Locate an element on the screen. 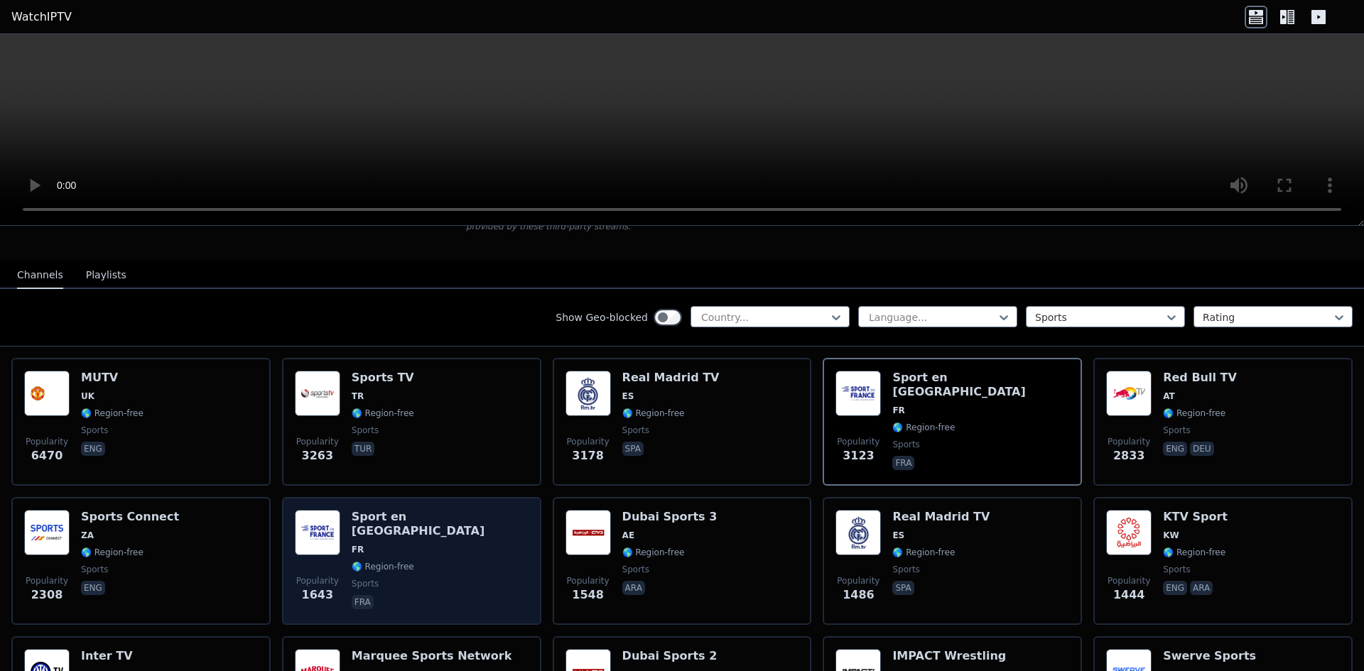 The width and height of the screenshot is (1364, 671). h6: Marquee Sports Network is located at coordinates (432, 656).